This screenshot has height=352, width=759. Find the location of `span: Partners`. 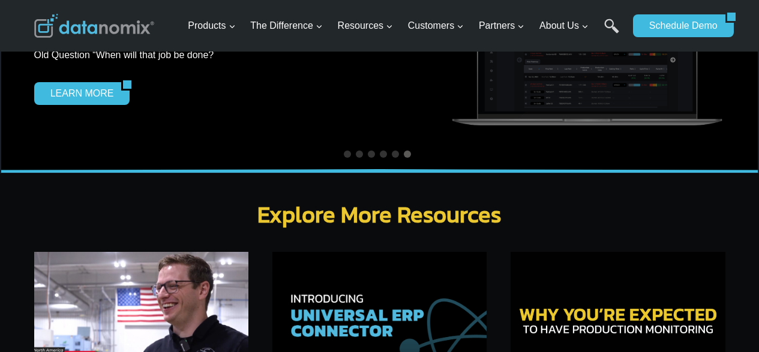

span: Partners is located at coordinates (502, 26).